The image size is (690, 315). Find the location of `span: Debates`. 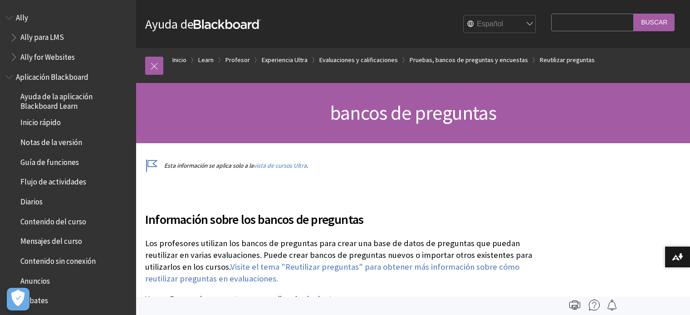

span: Debates is located at coordinates (34, 299).